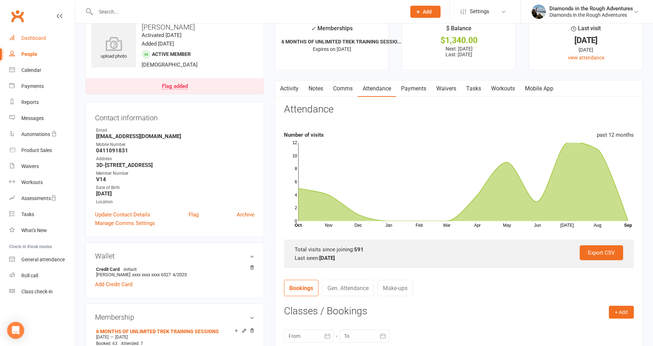  What do you see at coordinates (30, 275) in the screenshot?
I see `div: Roll call` at bounding box center [30, 275].